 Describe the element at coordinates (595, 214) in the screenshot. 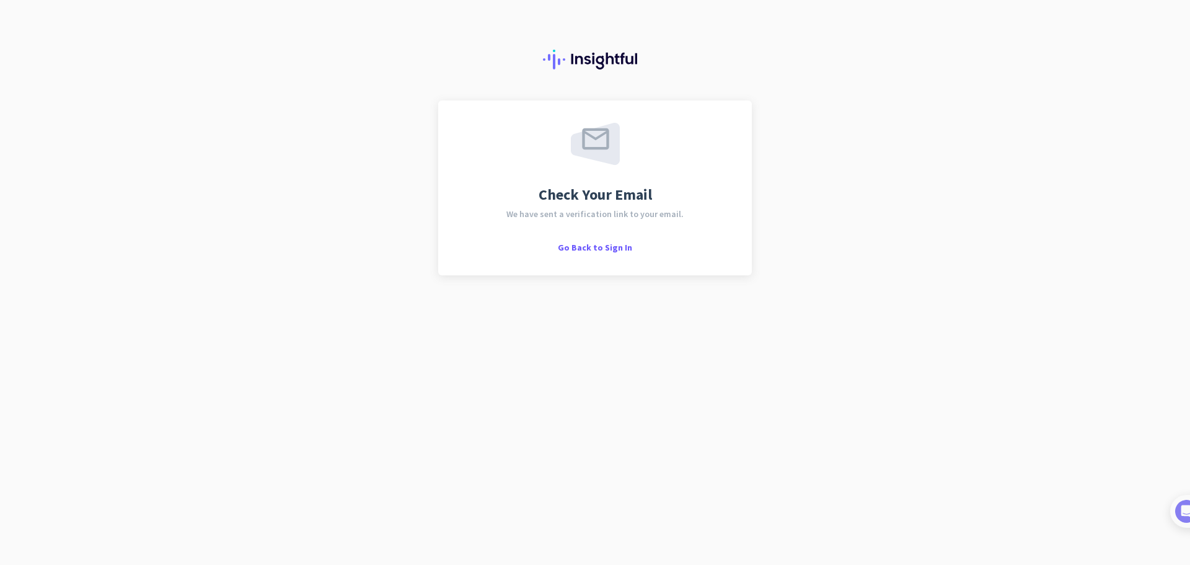

I see `span: We have sent a verification link to your email.` at that location.